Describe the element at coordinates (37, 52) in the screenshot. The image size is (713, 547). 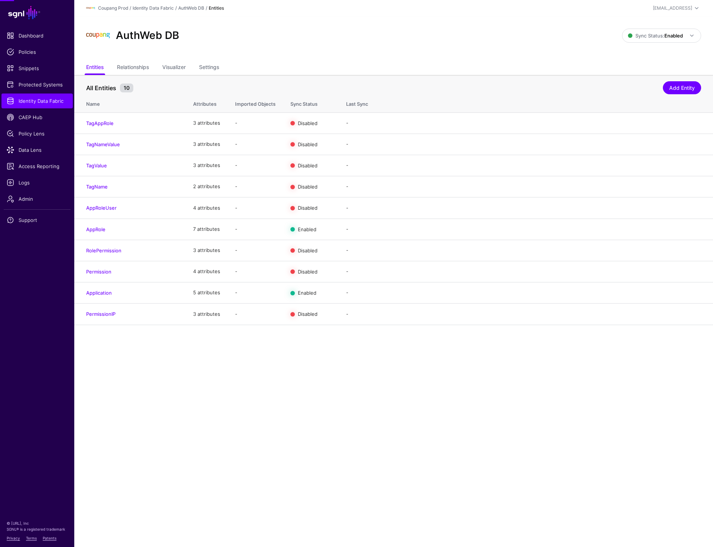
I see `span: Policies` at that location.